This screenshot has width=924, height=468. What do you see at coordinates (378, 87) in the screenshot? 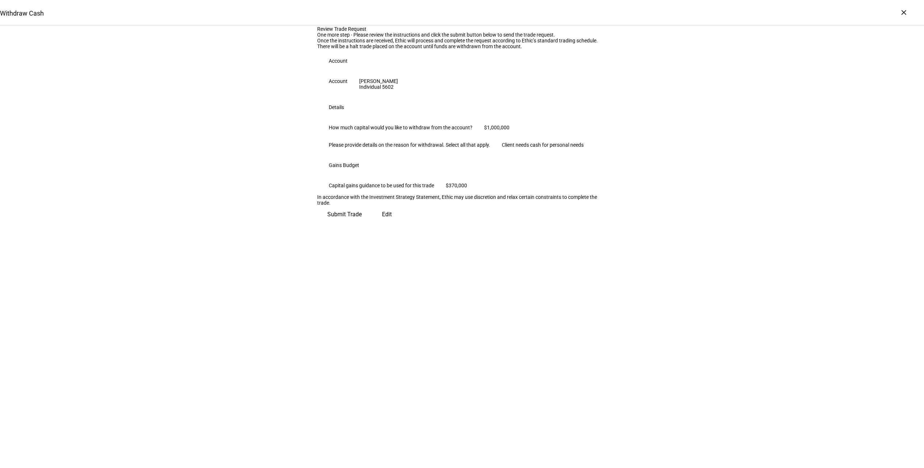
I see `div: Individual 5602` at bounding box center [378, 87].